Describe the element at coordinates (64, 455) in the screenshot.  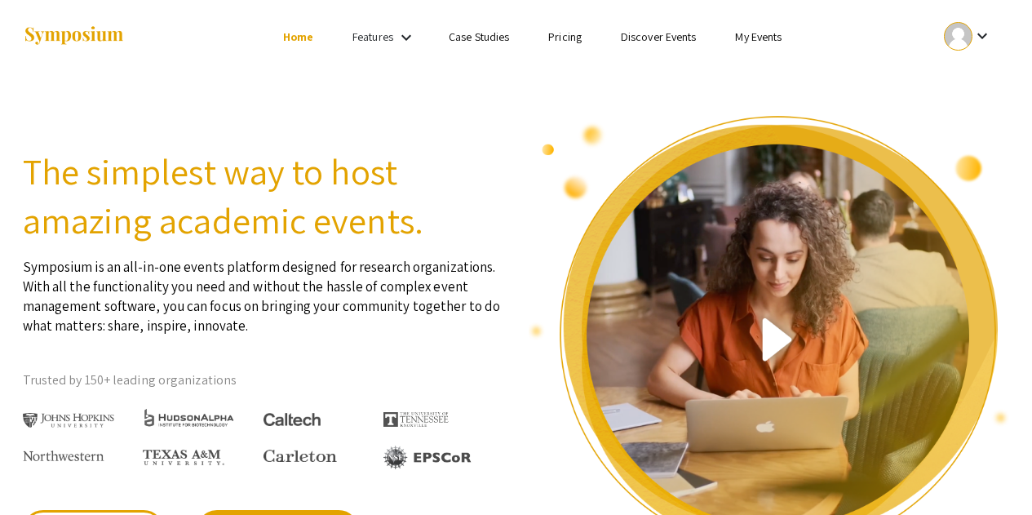
I see `img: Northwestern` at that location.